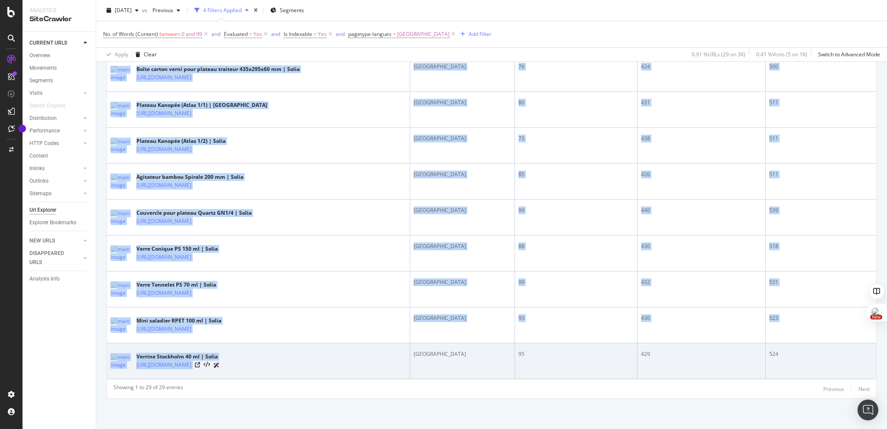  Describe the element at coordinates (576, 103) in the screenshot. I see `div: 80` at that location.